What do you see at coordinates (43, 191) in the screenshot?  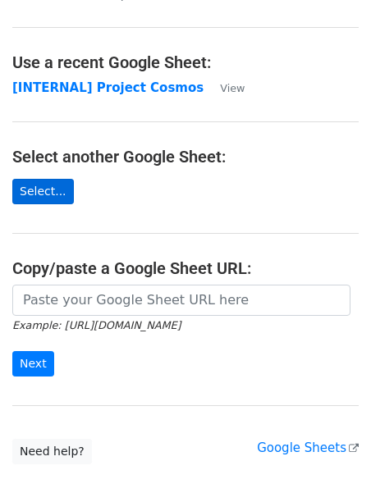 I see `a: Select...` at bounding box center [43, 191].